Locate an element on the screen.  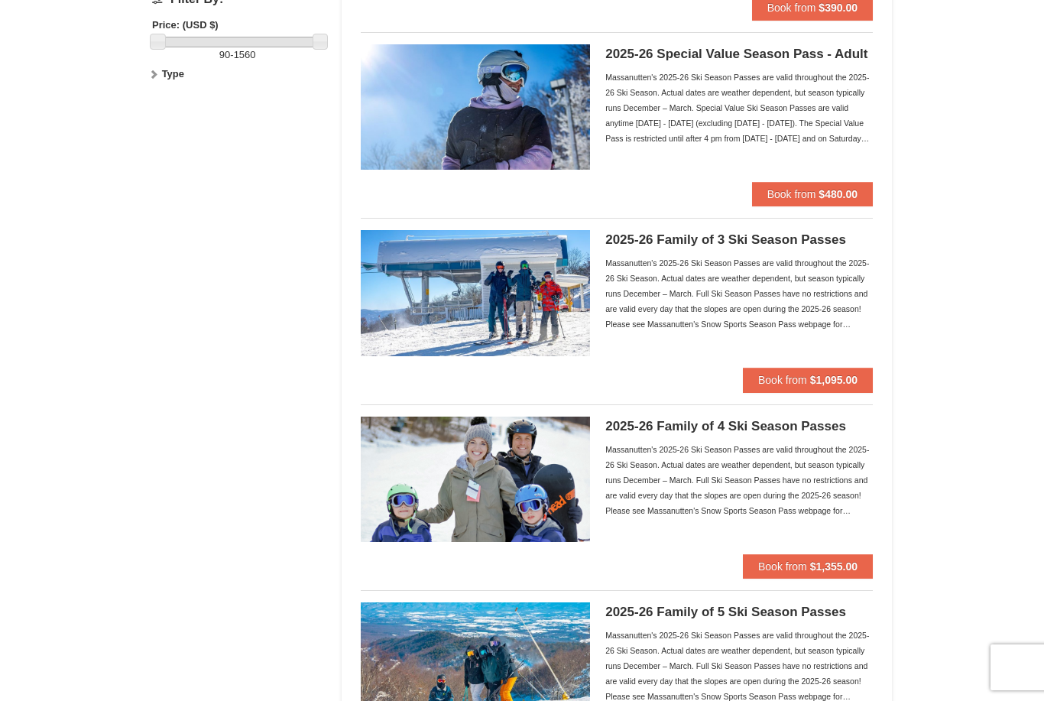
img: 6619937-199-446e7550.jpg is located at coordinates (475, 293).